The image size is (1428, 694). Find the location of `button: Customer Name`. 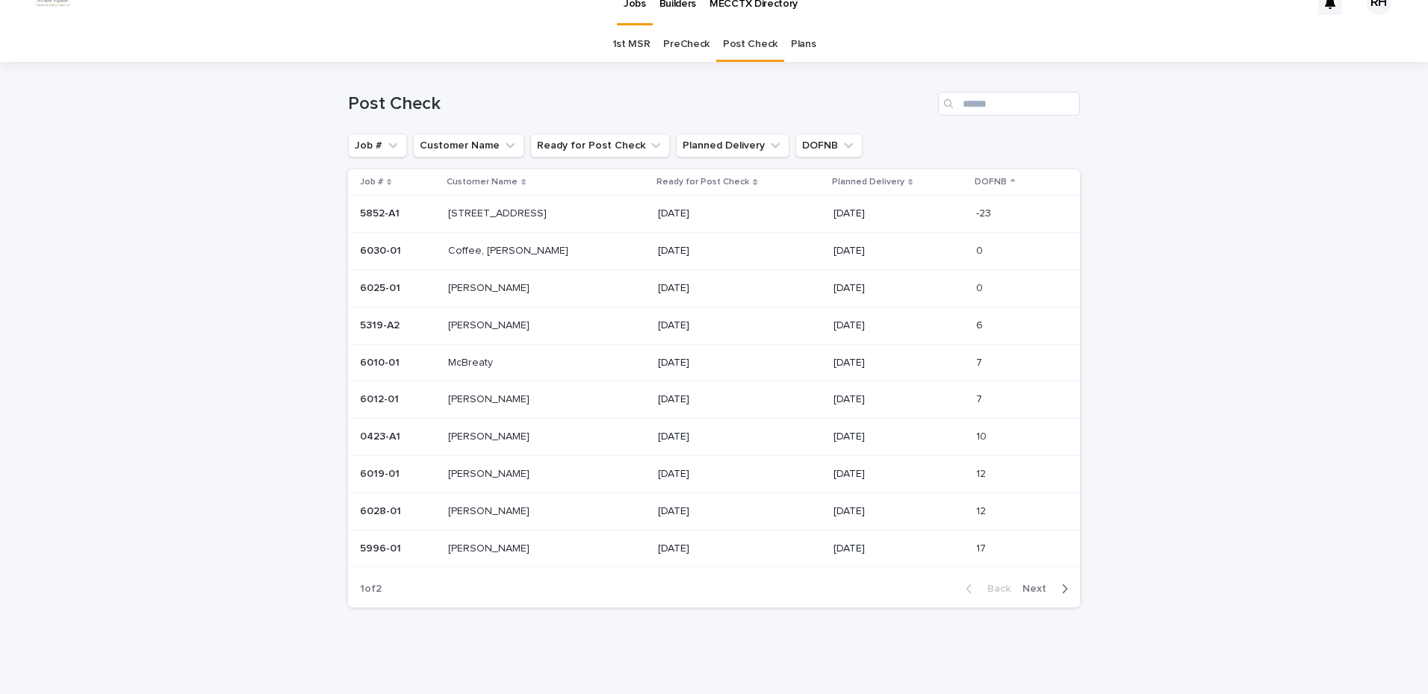

button: Customer Name is located at coordinates (468, 146).